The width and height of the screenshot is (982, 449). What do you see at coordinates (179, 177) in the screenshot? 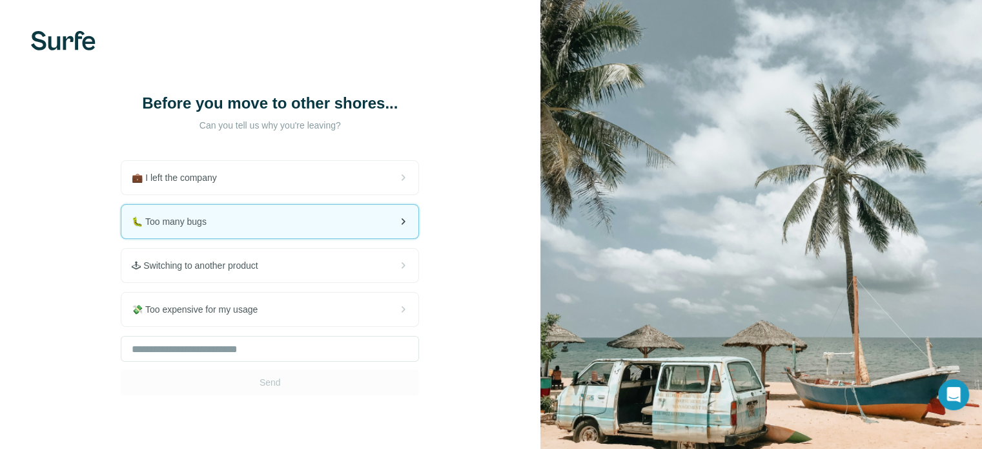
I see `span: 💼 I left the company` at bounding box center [179, 177].